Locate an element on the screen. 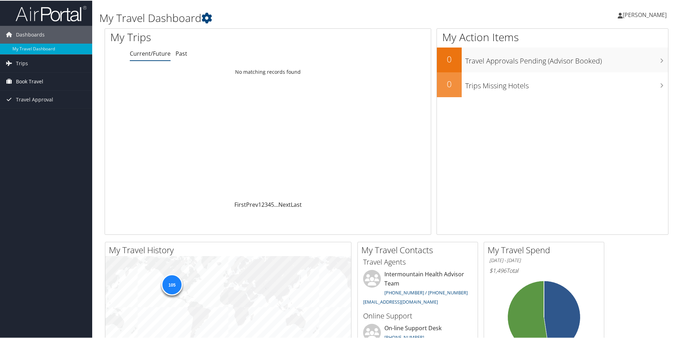 The width and height of the screenshot is (678, 338). span: Book Travel is located at coordinates (29, 81).